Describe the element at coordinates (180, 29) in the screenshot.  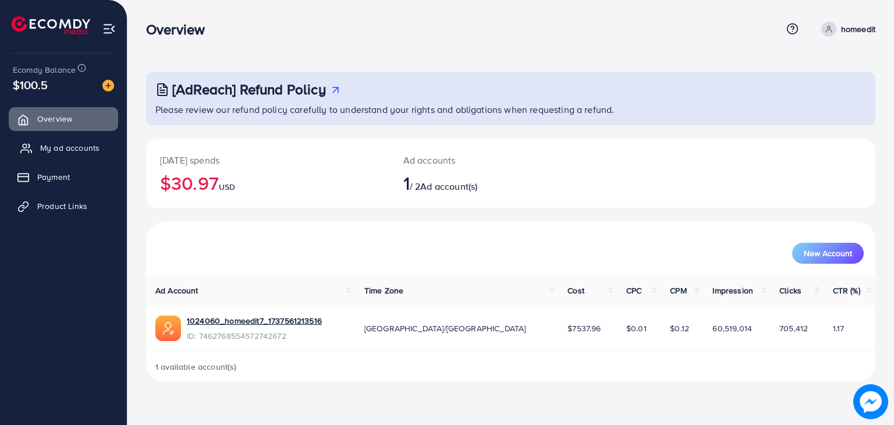
I see `h3: Overview` at that location.